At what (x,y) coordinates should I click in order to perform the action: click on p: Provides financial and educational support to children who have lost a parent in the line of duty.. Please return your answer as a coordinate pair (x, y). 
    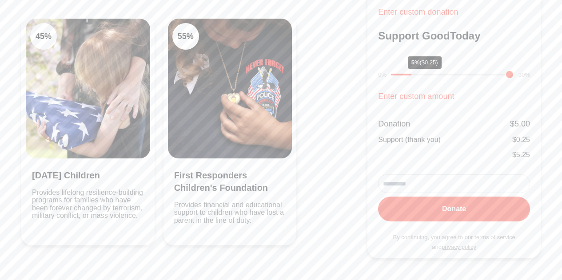
    Looking at the image, I should click on (230, 213).